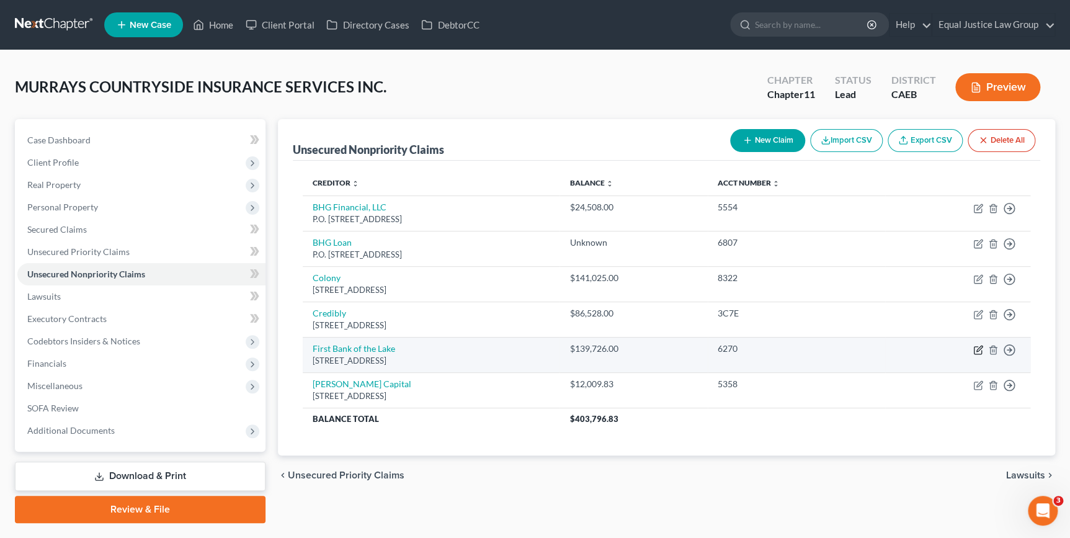 This screenshot has width=1070, height=538. I want to click on span: MURRAYS COUNTRYSIDE INSURANCE SERVICES INC., so click(200, 86).